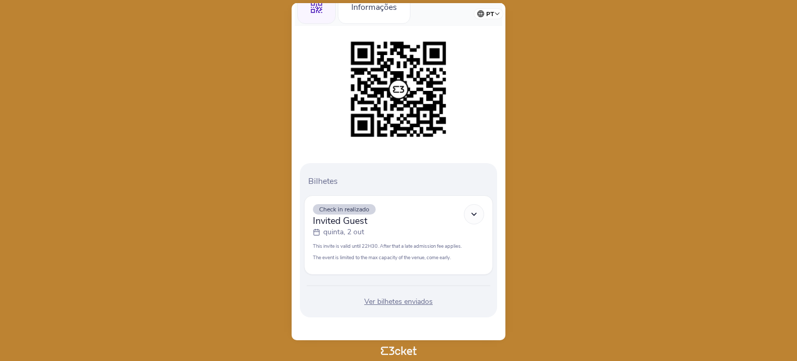 This screenshot has height=361, width=797. I want to click on p: The event is limited to the max capacity of the venue, come early., so click(398, 257).